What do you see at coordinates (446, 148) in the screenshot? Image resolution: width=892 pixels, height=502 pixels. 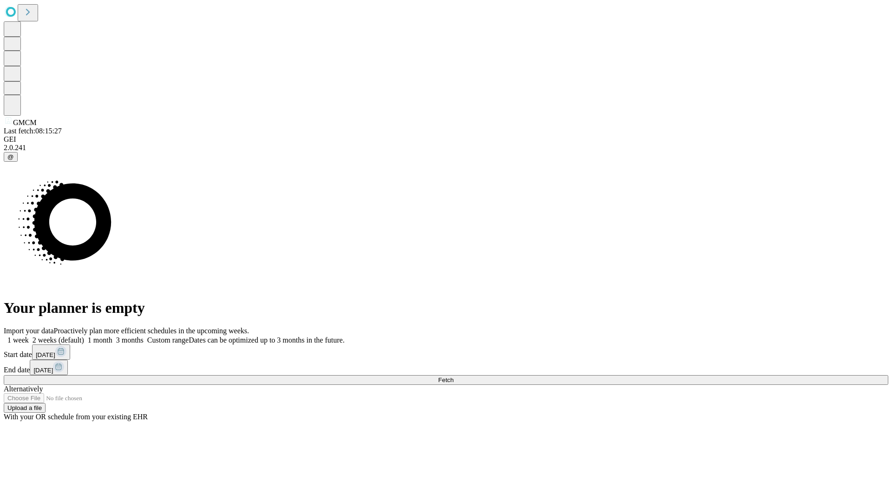 I see `div: 2.0.241` at bounding box center [446, 148].